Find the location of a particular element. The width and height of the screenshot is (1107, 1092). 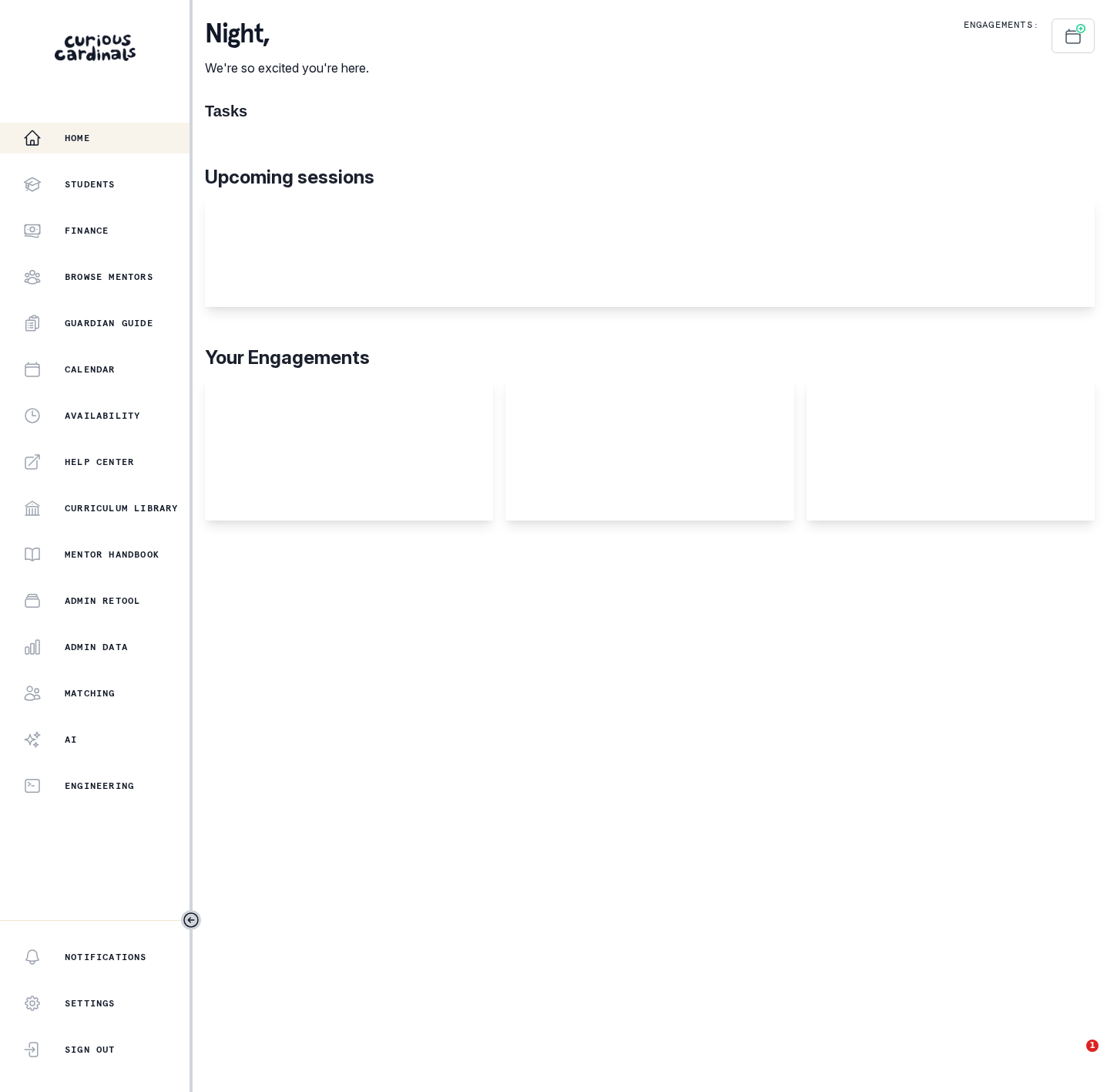

p: Settings is located at coordinates (90, 1003).